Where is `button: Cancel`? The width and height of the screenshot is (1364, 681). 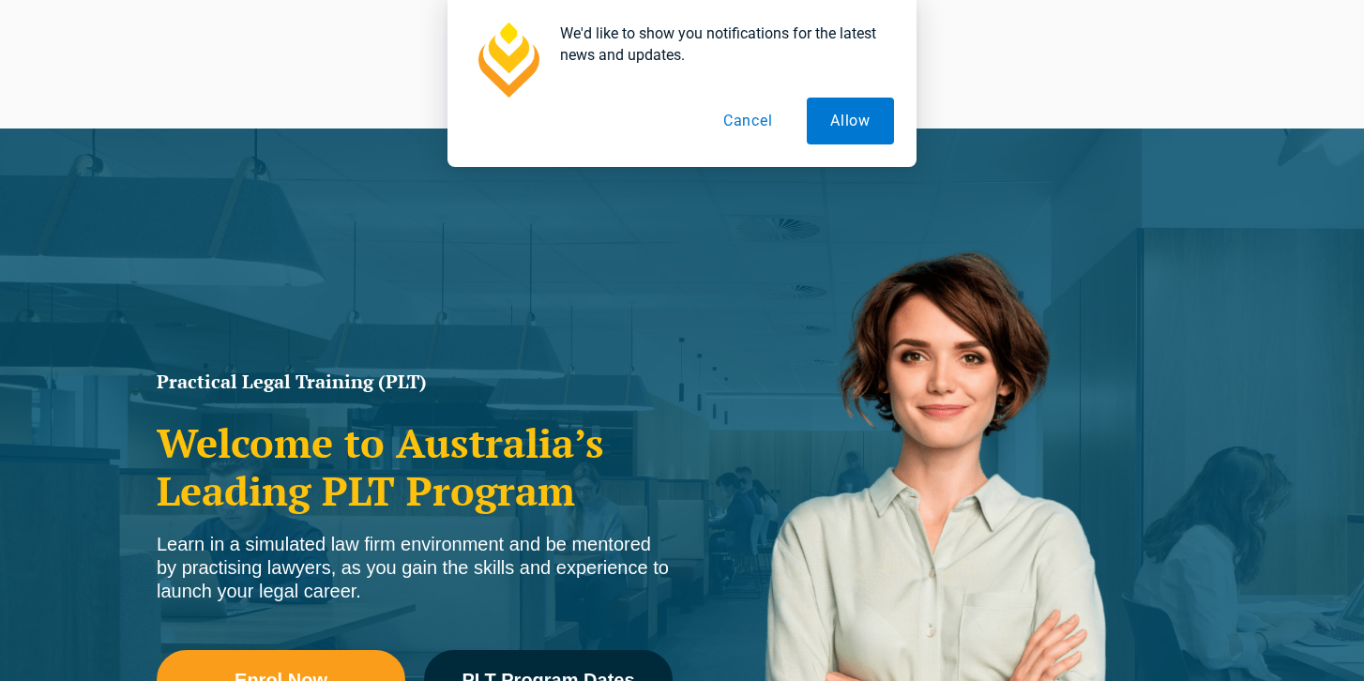
button: Cancel is located at coordinates (748, 121).